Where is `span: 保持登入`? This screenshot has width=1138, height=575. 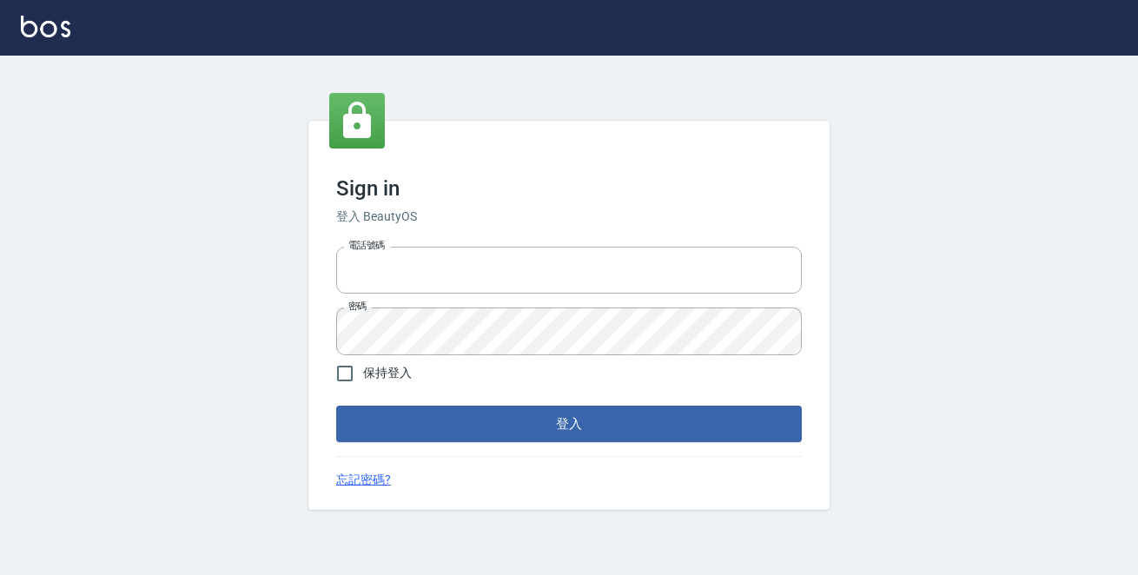 span: 保持登入 is located at coordinates (387, 373).